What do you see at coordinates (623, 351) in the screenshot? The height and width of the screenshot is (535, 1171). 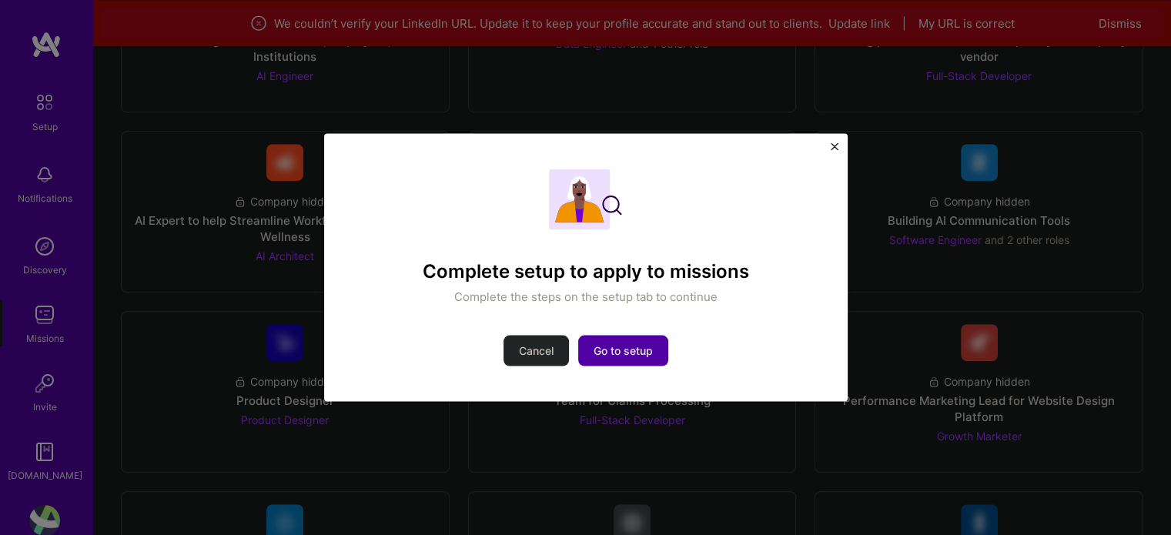 I see `span: Go to setup` at bounding box center [623, 351].